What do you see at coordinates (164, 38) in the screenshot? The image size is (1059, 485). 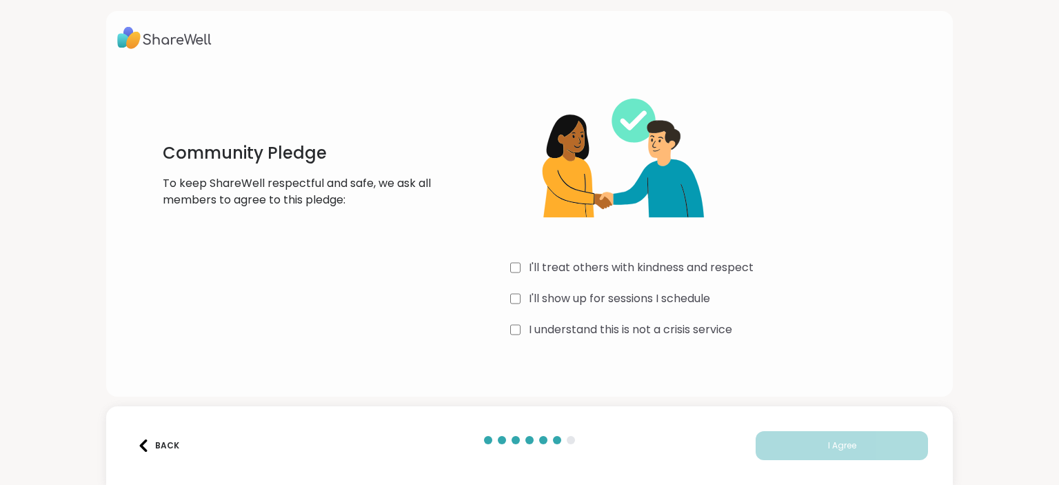 I see `img: ShareWell Logo` at bounding box center [164, 38].